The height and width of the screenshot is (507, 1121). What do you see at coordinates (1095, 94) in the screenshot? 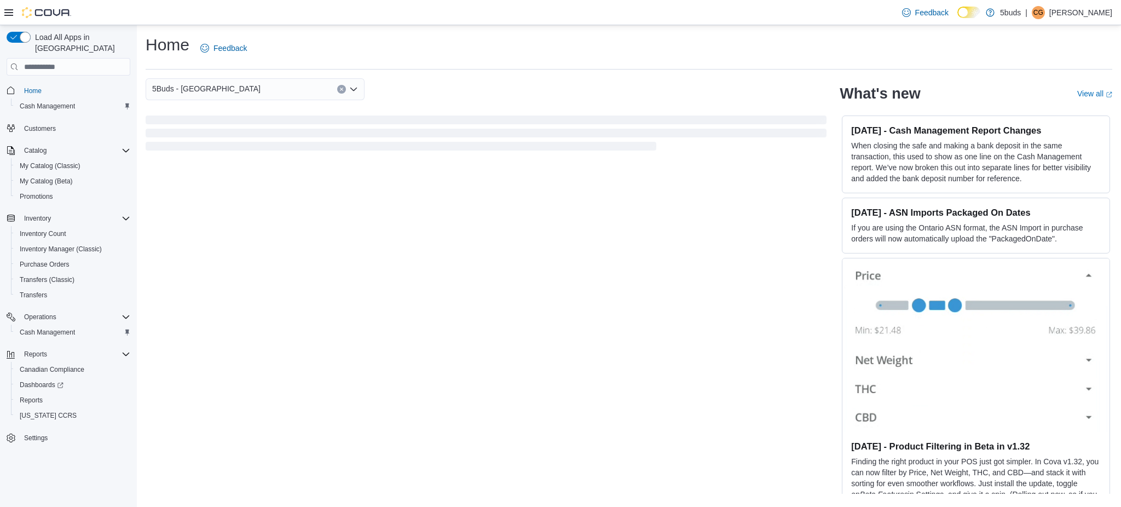
I see `a: View allExternal link` at bounding box center [1095, 94].